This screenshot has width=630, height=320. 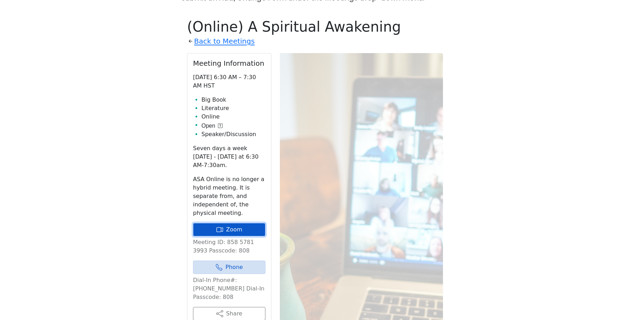 What do you see at coordinates (233, 134) in the screenshot?
I see `li: Speaker/Discussion` at bounding box center [233, 134].